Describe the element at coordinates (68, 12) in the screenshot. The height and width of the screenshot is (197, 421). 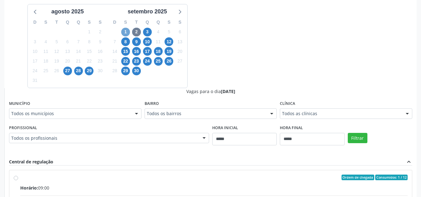
I see `div: agosto 2025` at that location.